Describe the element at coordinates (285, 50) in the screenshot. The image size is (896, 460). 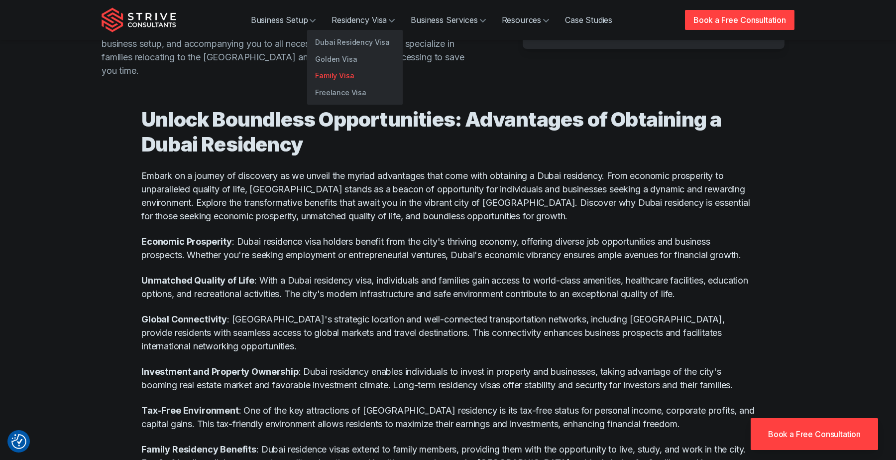
I see `p: We offer a full concierge service for your Dubai residency visa, including airport pickup, busine...` at that location.